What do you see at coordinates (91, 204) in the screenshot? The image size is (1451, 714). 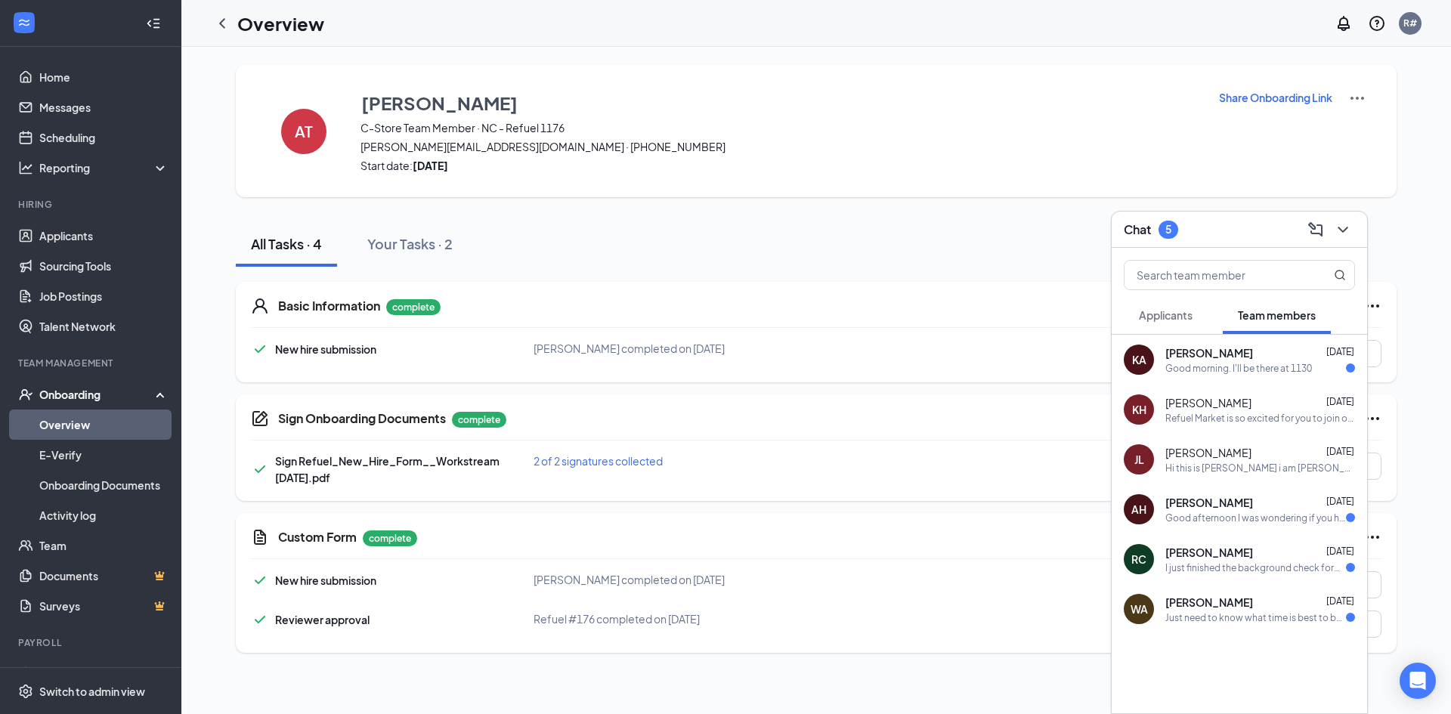 I see `div: Hiring` at bounding box center [91, 204].